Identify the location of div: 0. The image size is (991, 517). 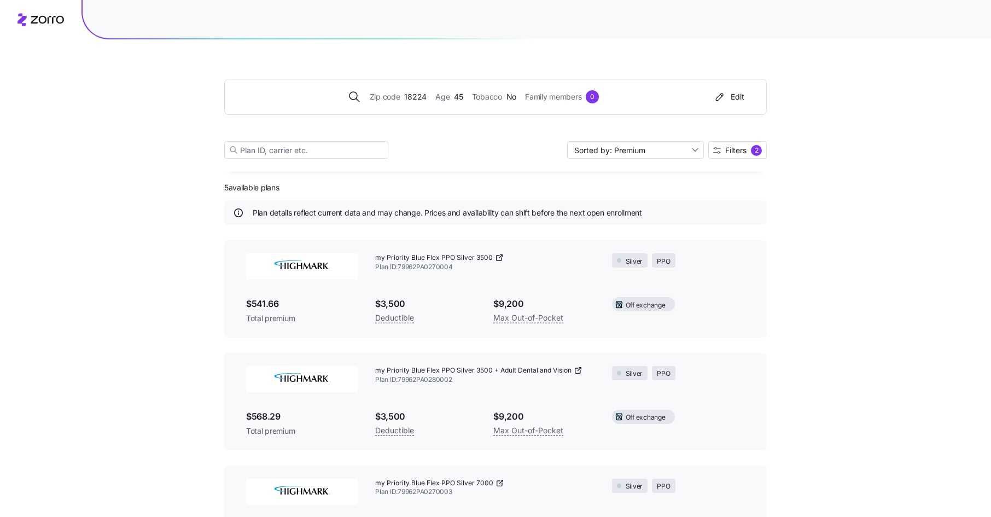
(592, 97).